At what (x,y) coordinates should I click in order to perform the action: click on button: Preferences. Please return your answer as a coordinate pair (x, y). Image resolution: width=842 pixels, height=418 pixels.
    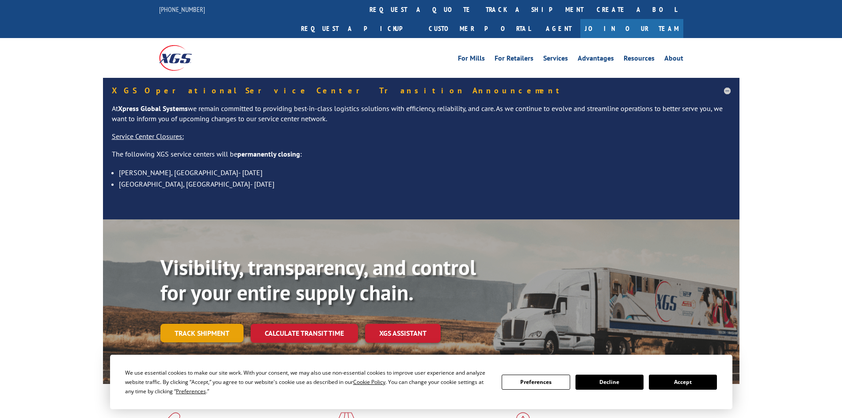
    Looking at the image, I should click on (536, 382).